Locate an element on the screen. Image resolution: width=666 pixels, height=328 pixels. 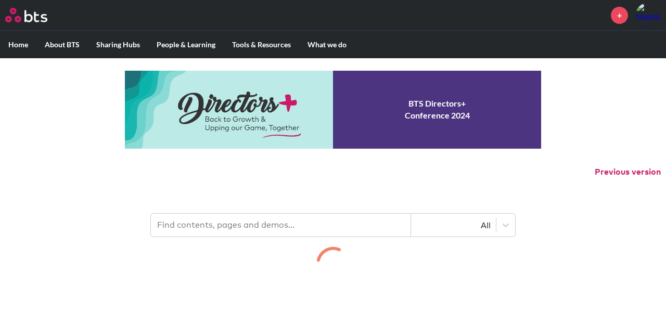
a: Go home is located at coordinates (36, 15).